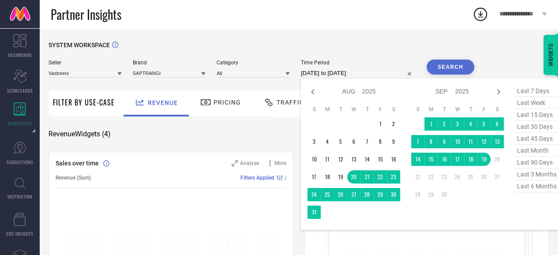  I want to click on span: Time Period, so click(358, 63).